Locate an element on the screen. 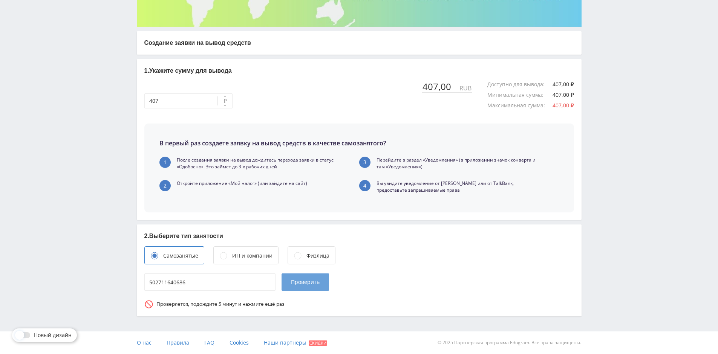 The width and height of the screenshot is (718, 354). span: Проверить is located at coordinates (305, 282).